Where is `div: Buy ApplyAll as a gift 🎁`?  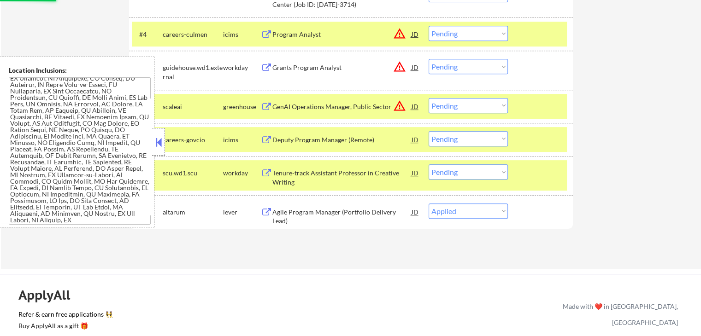
div: Buy ApplyAll as a gift 🎁 is located at coordinates (65, 326).